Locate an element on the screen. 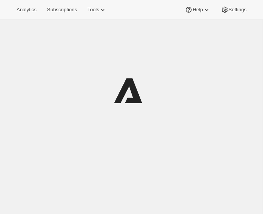  span: Analytics is located at coordinates (26, 10).